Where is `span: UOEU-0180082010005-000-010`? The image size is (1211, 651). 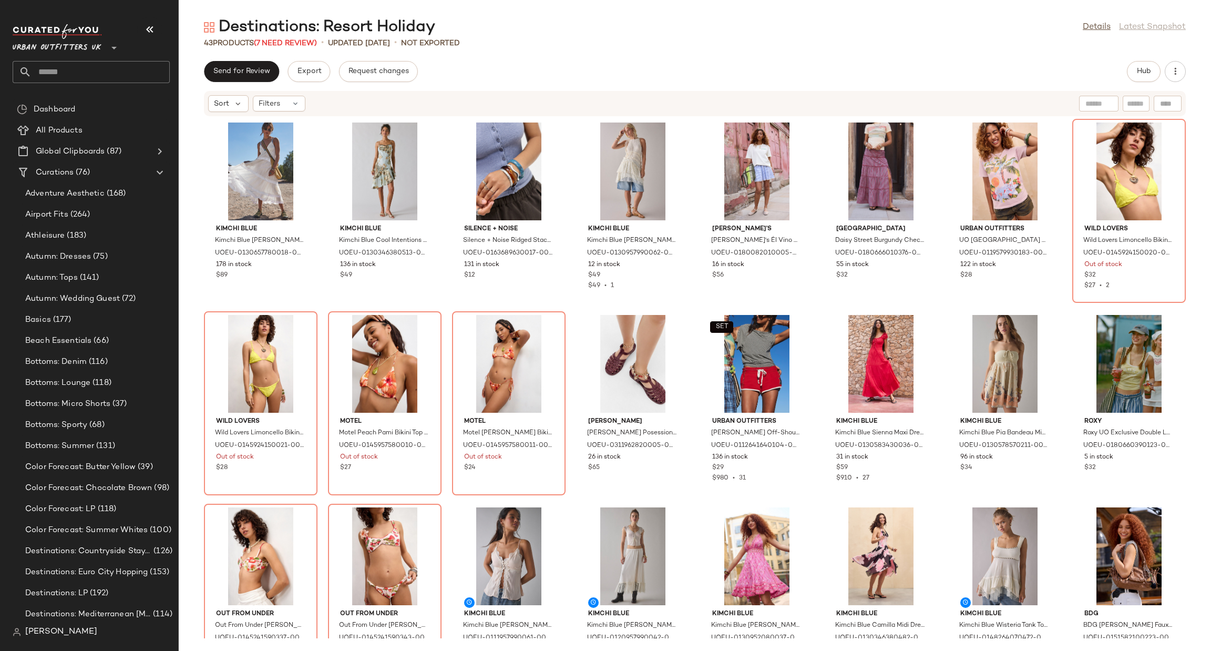
span: UOEU-0180082010005-000-010 is located at coordinates (756, 253).